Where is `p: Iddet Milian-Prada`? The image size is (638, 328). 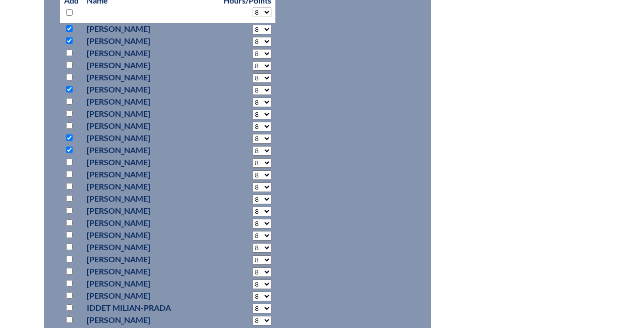
p: Iddet Milian-Prada is located at coordinates (151, 307).